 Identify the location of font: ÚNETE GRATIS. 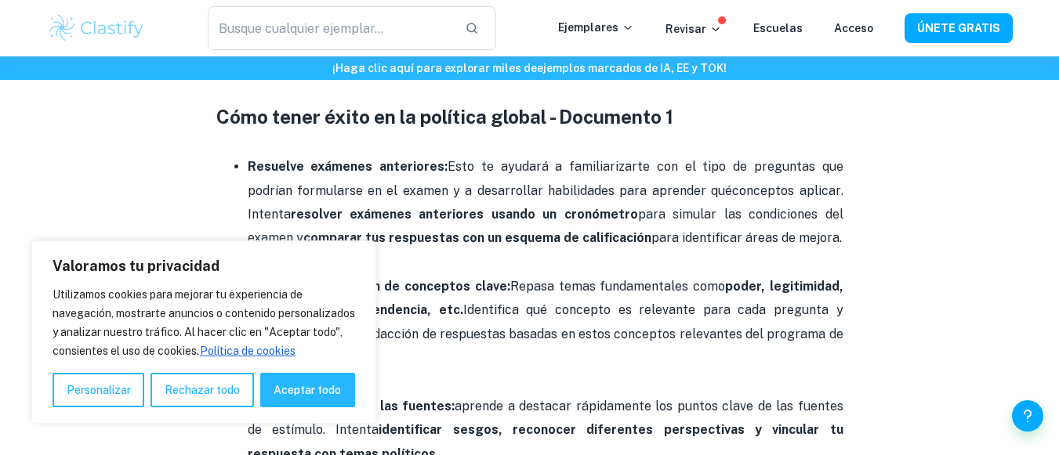
(959, 29).